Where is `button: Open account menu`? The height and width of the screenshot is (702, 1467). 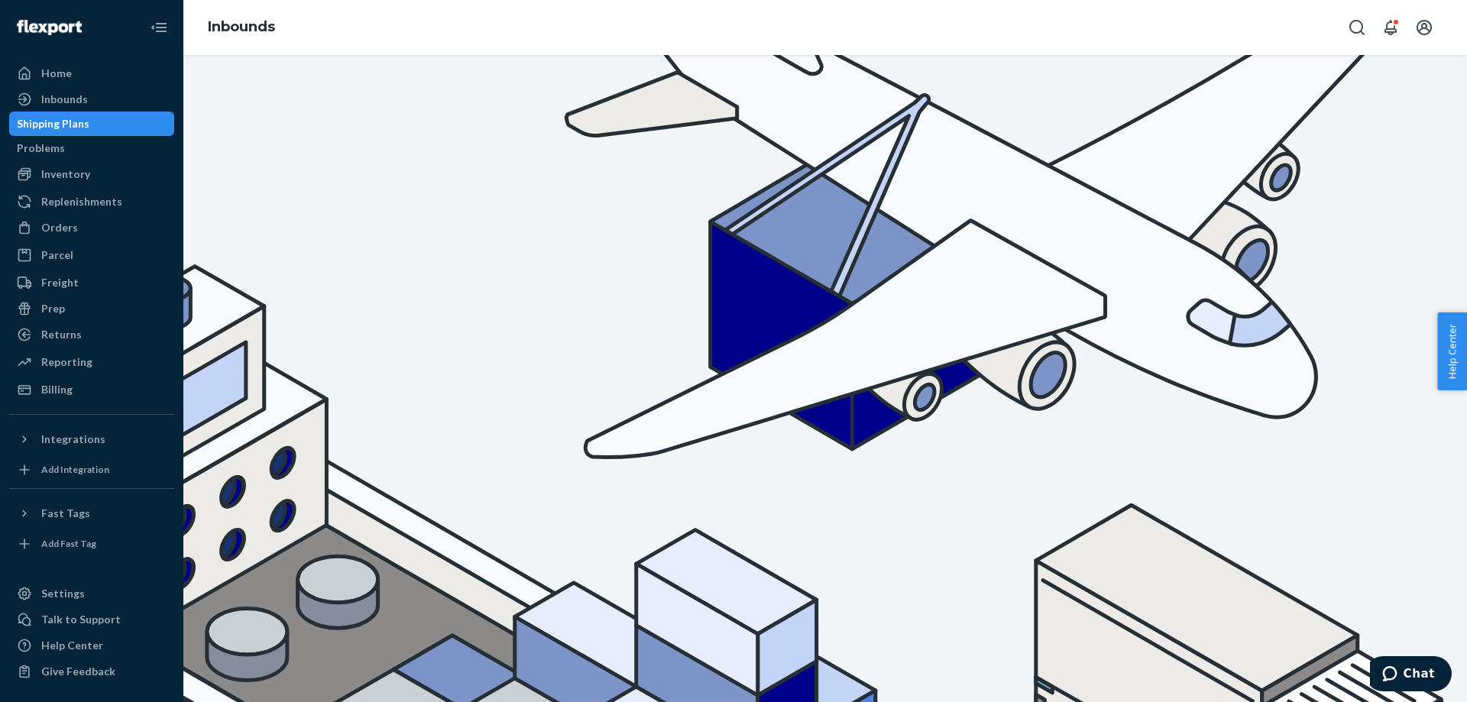 button: Open account menu is located at coordinates (1424, 28).